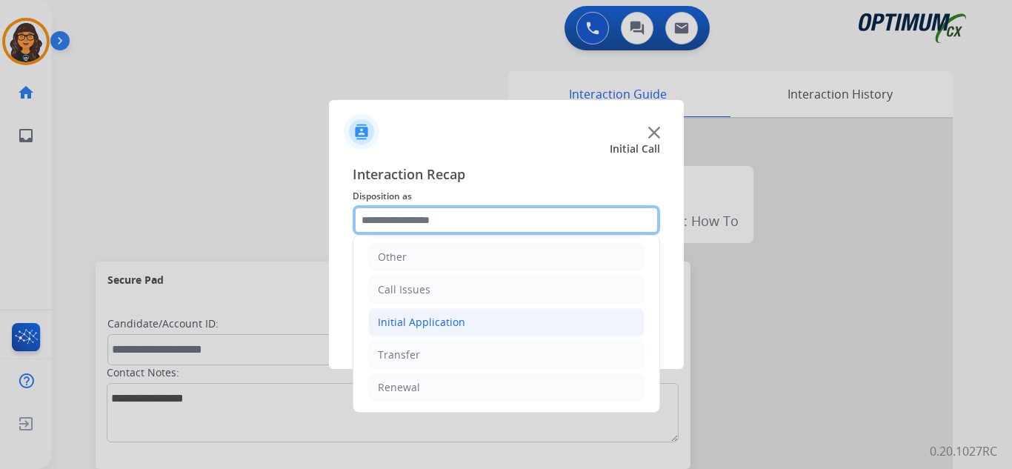  What do you see at coordinates (421, 322) in the screenshot?
I see `div: Initial Application` at bounding box center [421, 322].